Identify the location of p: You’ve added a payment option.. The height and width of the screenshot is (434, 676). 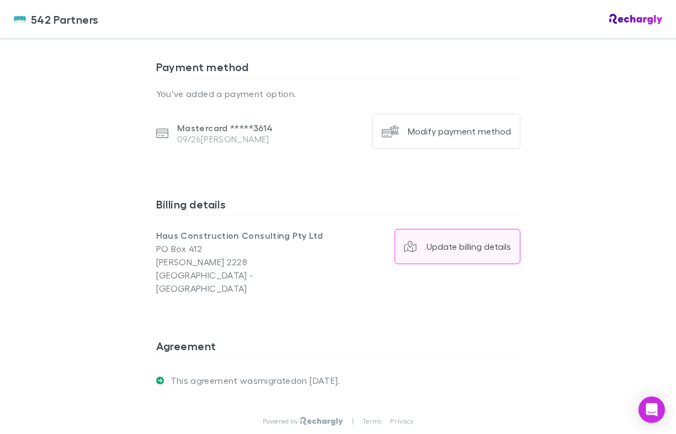
(338, 94).